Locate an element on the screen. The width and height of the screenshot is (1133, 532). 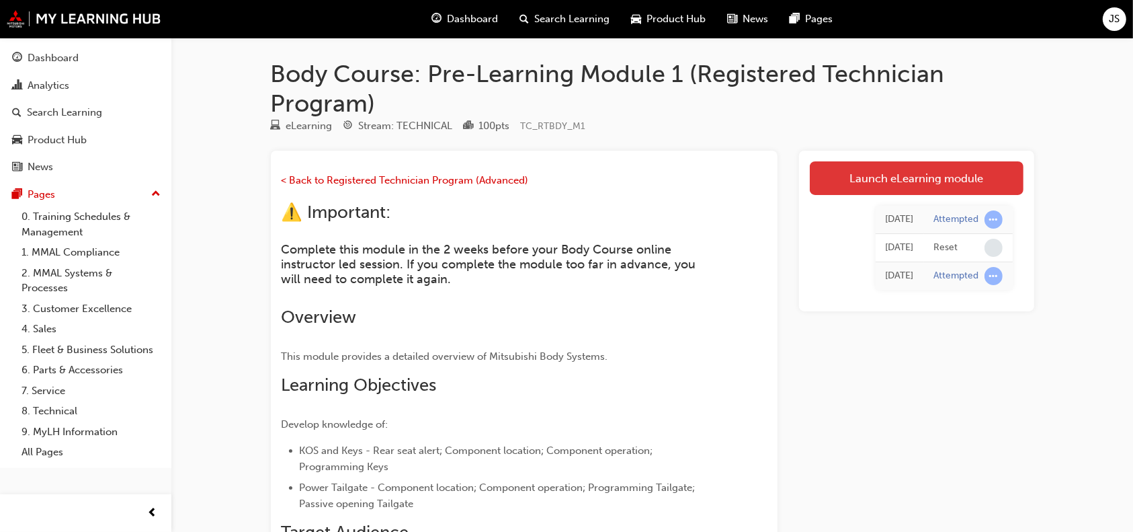
a: Product Hub is located at coordinates (85, 140).